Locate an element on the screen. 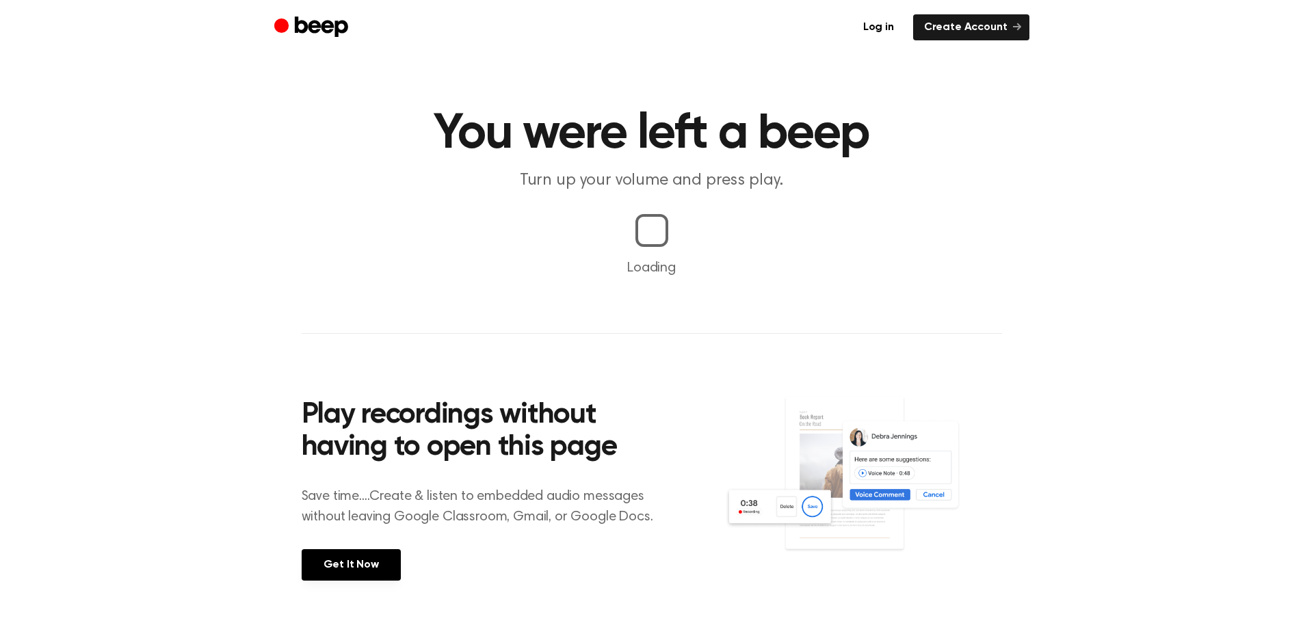 This screenshot has height=623, width=1303. a: Create Account is located at coordinates (972, 27).